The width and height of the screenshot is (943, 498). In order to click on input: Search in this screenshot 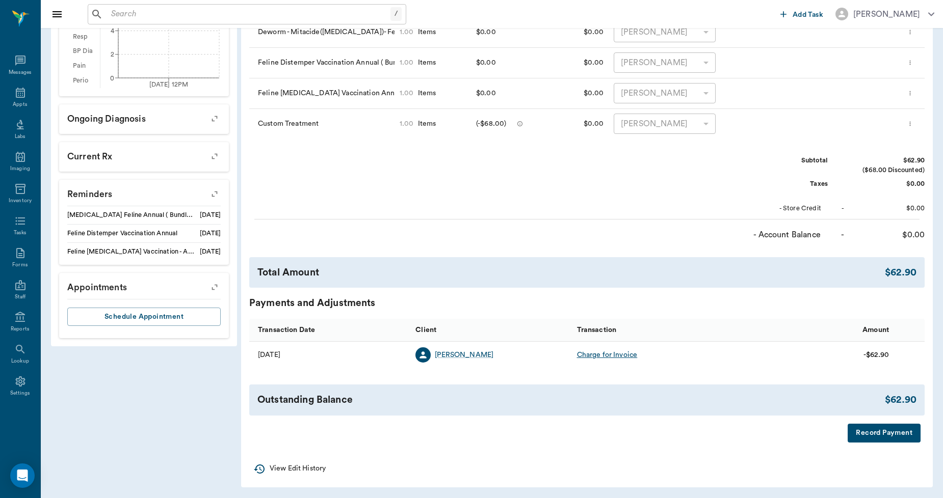, I will do `click(249, 14)`.